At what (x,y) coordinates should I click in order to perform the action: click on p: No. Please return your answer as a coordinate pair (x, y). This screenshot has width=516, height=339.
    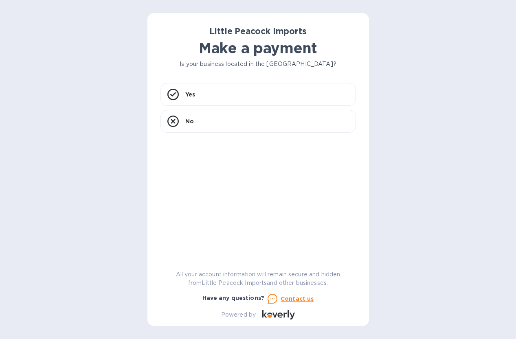
    Looking at the image, I should click on (189, 121).